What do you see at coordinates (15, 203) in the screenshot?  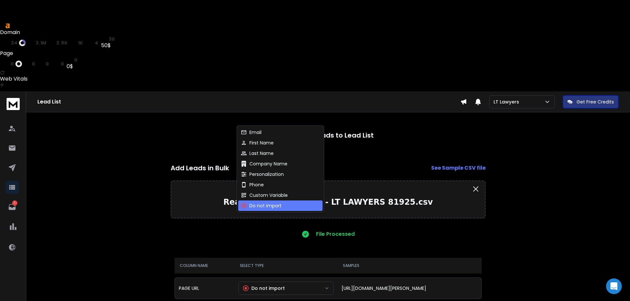 I see `p: 1` at bounding box center [15, 203].